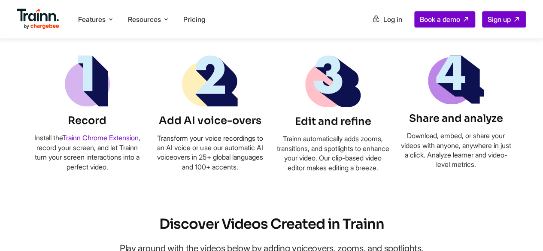  Describe the element at coordinates (87, 81) in the screenshot. I see `img: step-one | | Video creation | Online video creator | Online video editor` at that location.